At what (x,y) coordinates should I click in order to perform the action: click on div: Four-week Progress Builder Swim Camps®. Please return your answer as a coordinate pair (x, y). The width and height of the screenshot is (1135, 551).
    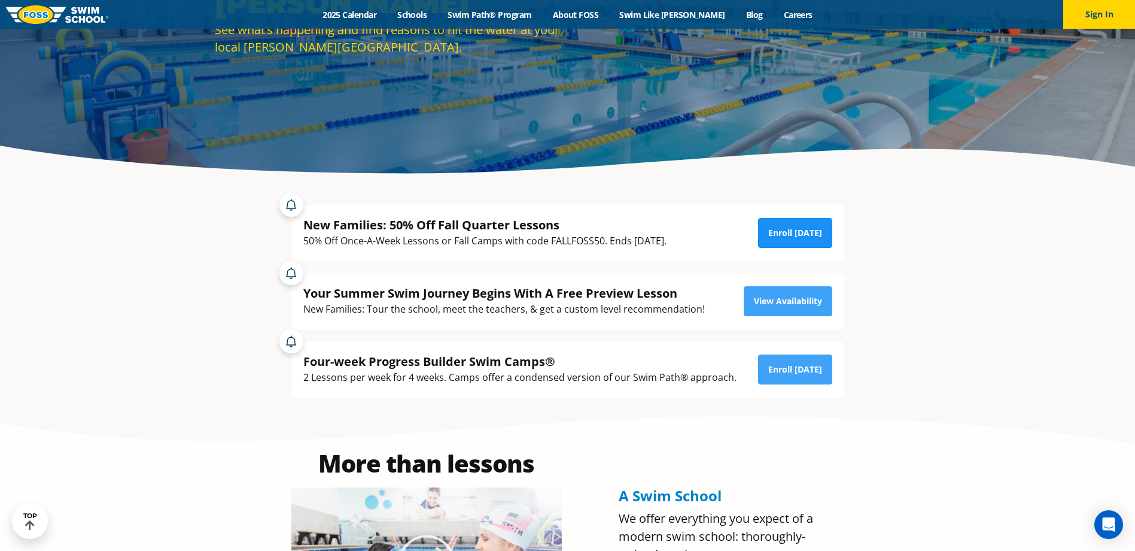
    Looking at the image, I should click on (520, 361).